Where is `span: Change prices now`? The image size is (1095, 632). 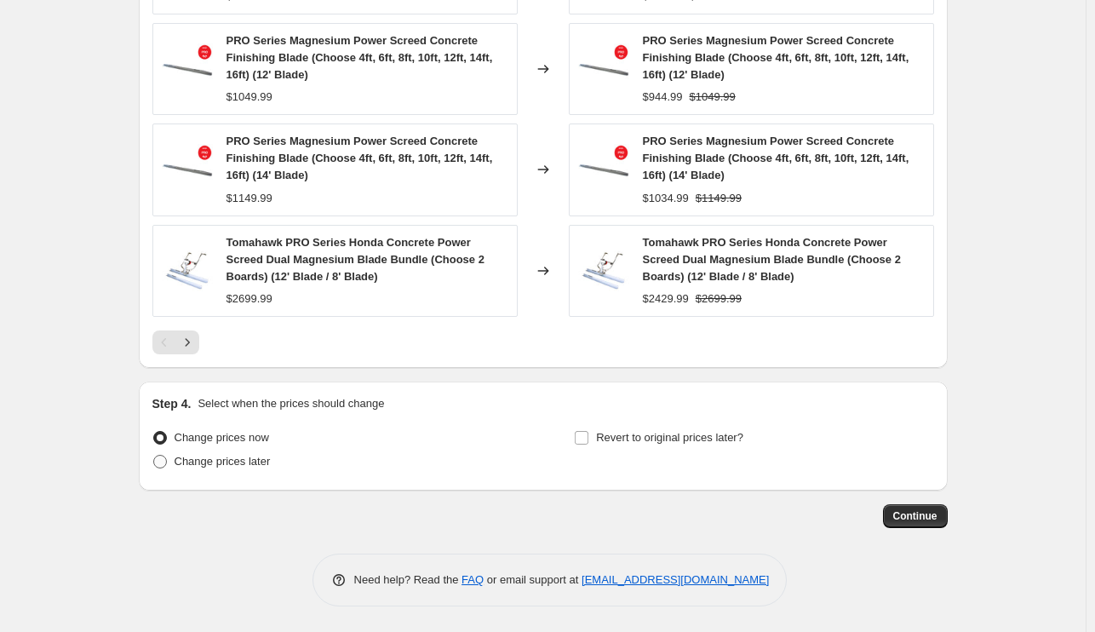
span: Change prices now is located at coordinates (221, 437).